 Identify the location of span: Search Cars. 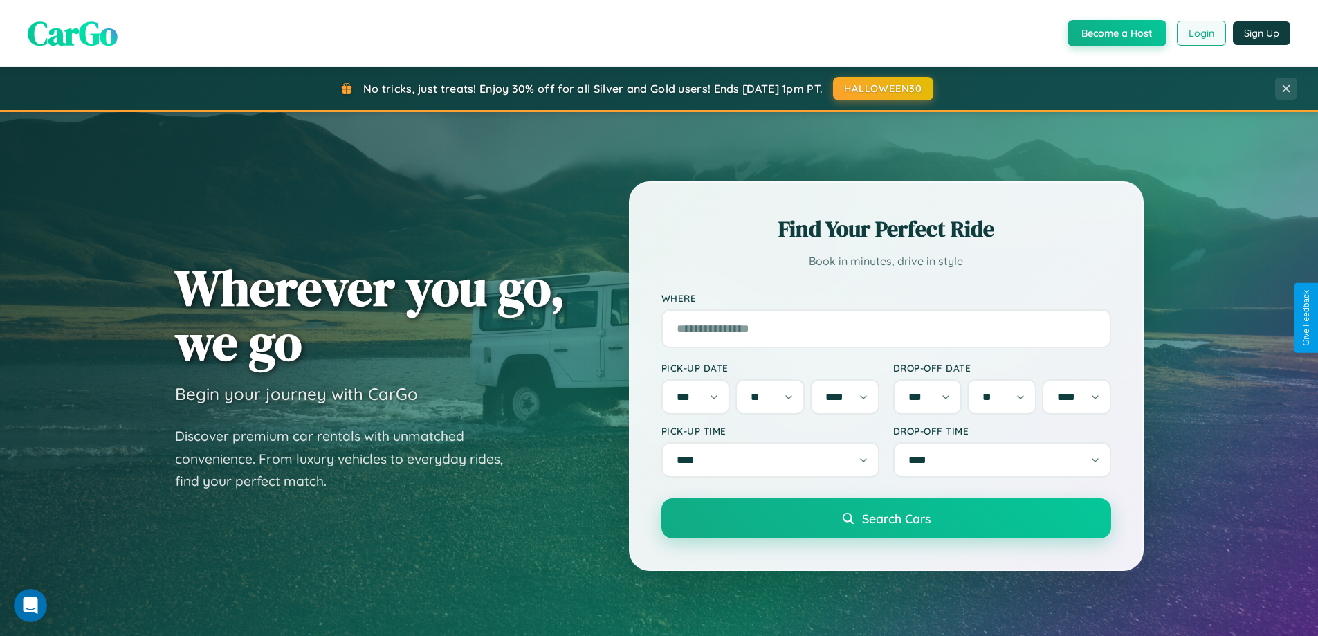
(896, 518).